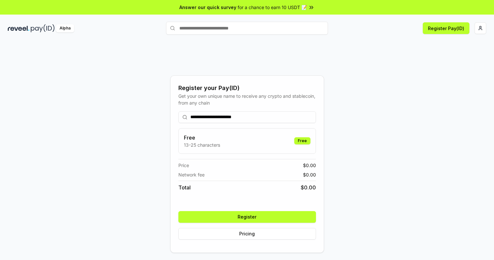  Describe the element at coordinates (247, 88) in the screenshot. I see `div: Register your Pay(ID)` at that location.